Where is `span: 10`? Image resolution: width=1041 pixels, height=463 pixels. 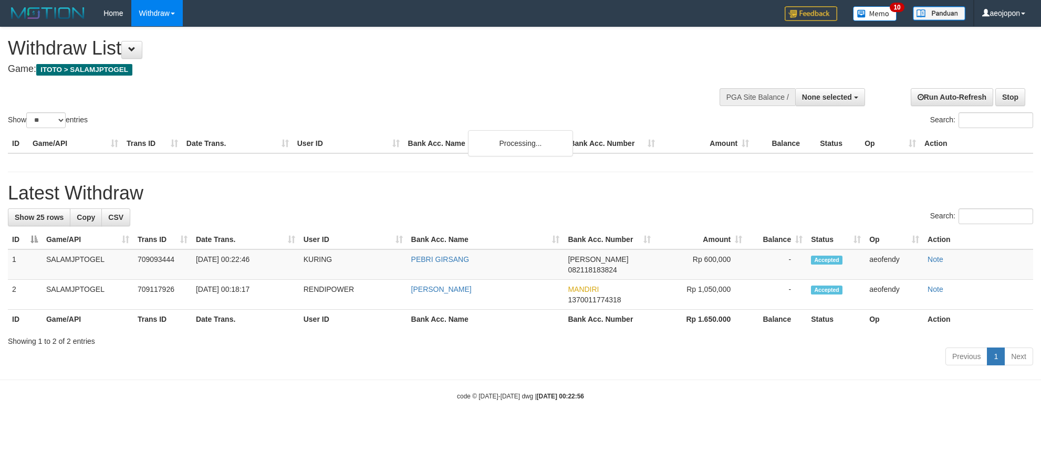
span: 10 is located at coordinates (896, 7).